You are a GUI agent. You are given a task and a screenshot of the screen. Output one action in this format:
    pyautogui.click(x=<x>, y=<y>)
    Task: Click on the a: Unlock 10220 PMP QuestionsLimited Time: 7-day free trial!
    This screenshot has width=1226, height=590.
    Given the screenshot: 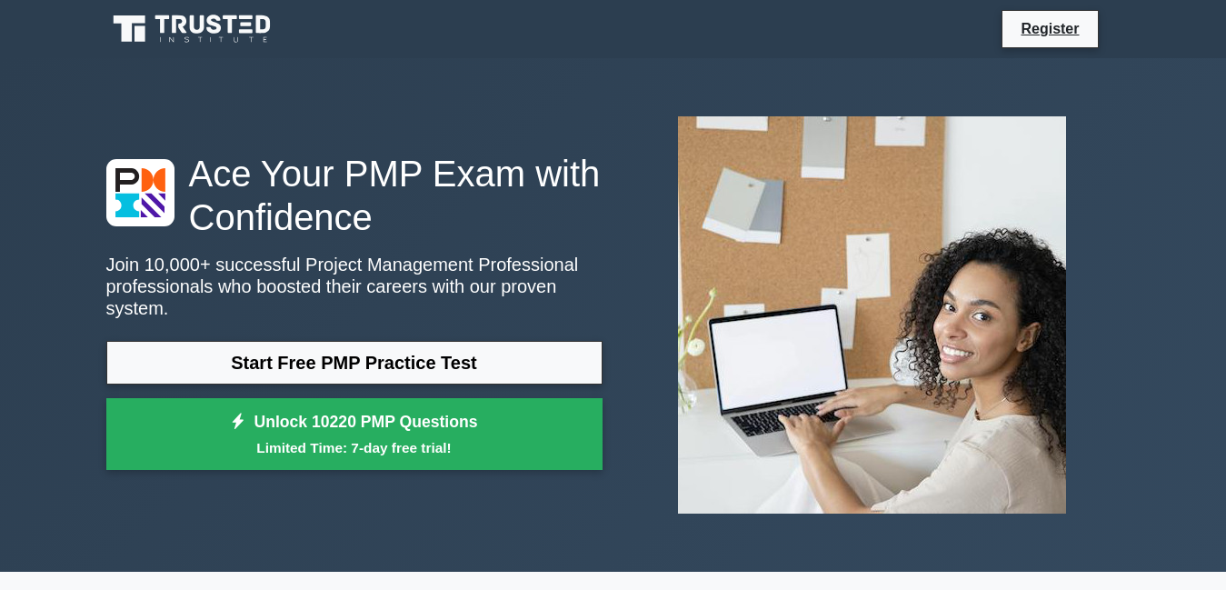 What is the action you would take?
    pyautogui.click(x=354, y=434)
    